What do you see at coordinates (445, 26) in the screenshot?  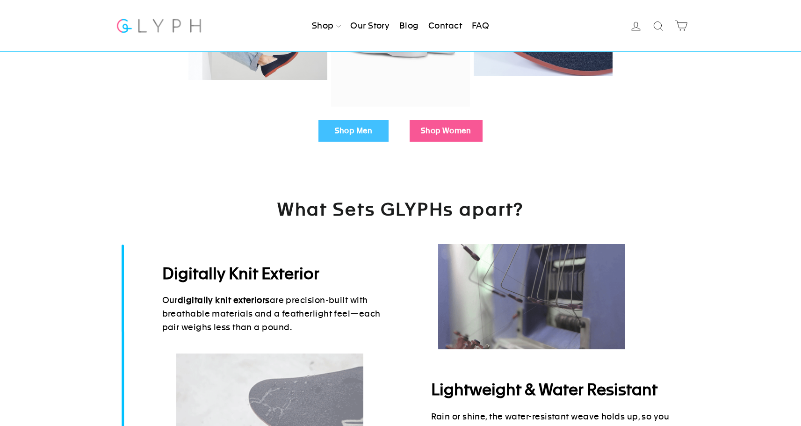 I see `a: Contact` at bounding box center [445, 26].